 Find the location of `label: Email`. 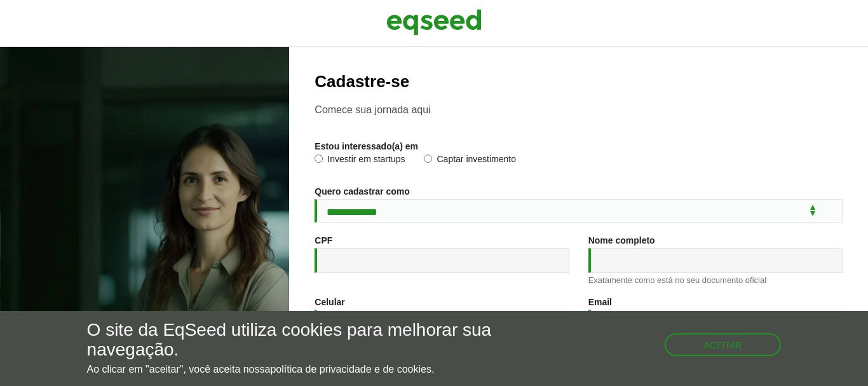

label: Email is located at coordinates (600, 302).